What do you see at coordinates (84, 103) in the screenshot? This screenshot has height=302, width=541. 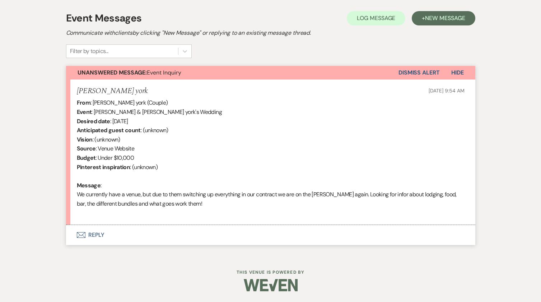 I see `b: From` at bounding box center [84, 103].